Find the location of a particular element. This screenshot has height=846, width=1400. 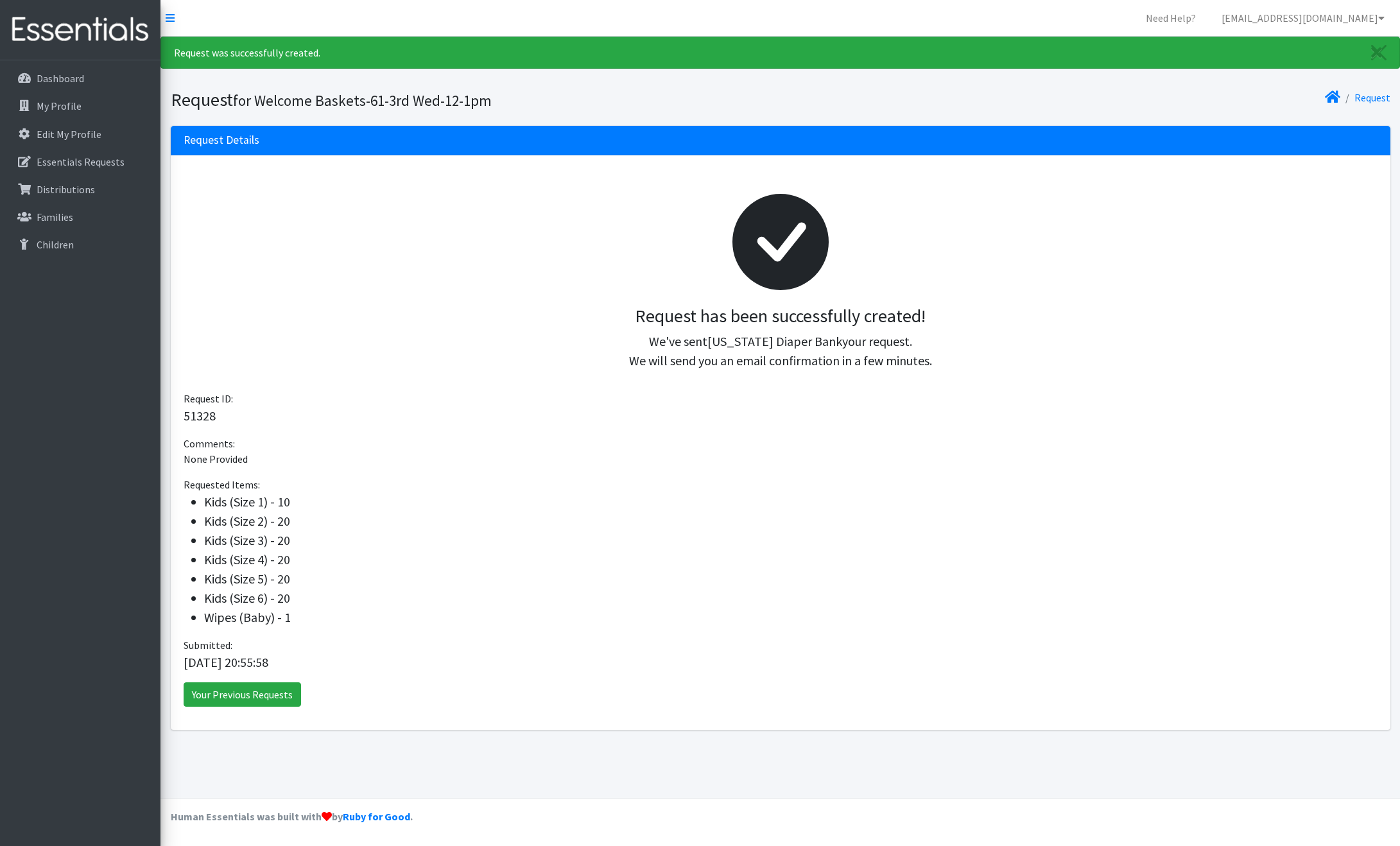

li: Kids (Size 3) - 20 is located at coordinates (791, 541).